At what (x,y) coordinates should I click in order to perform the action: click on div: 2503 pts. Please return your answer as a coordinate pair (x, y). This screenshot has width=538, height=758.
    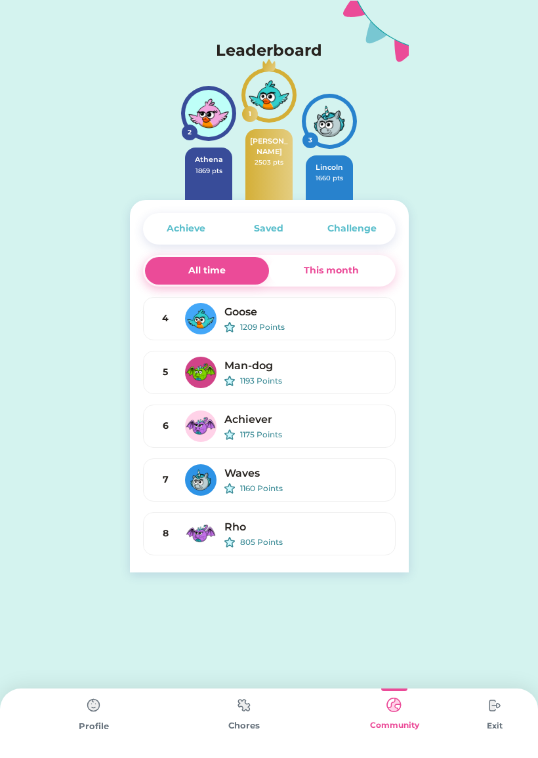
    Looking at the image, I should click on (269, 162).